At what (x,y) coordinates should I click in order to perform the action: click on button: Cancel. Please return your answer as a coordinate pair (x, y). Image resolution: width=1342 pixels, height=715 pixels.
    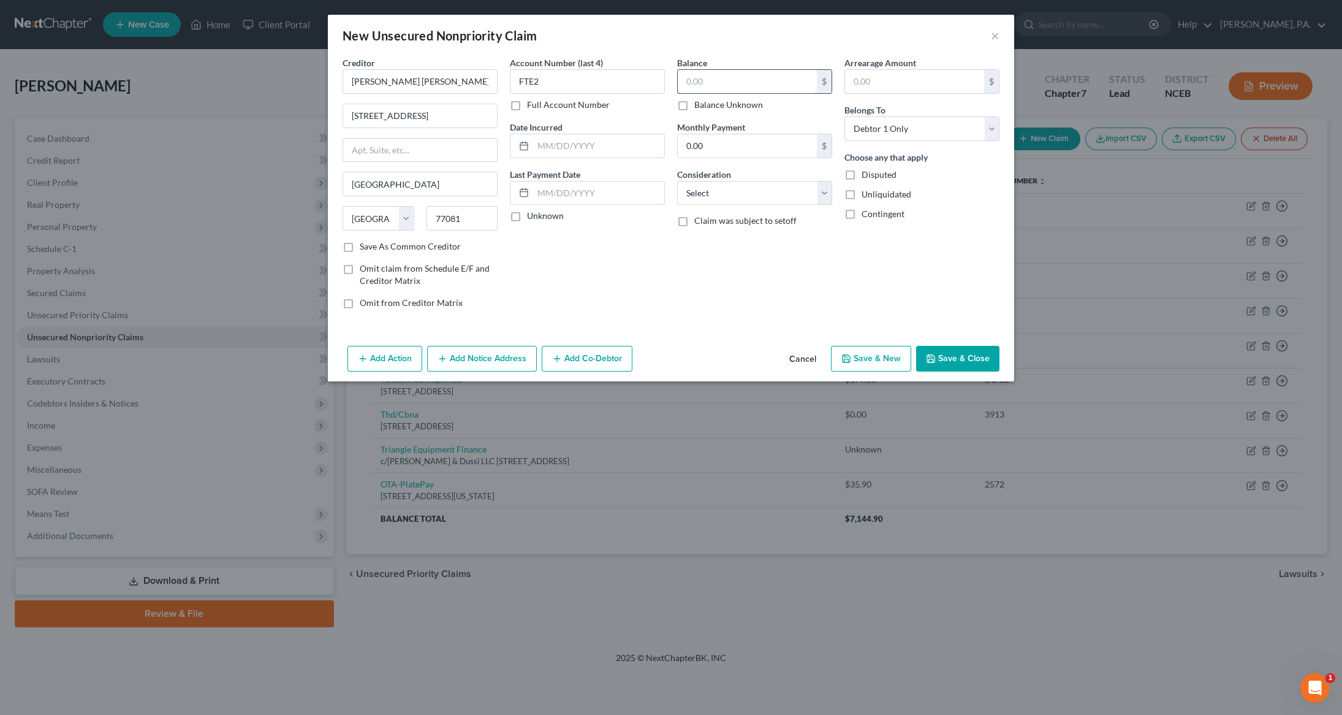
    Looking at the image, I should click on (803, 359).